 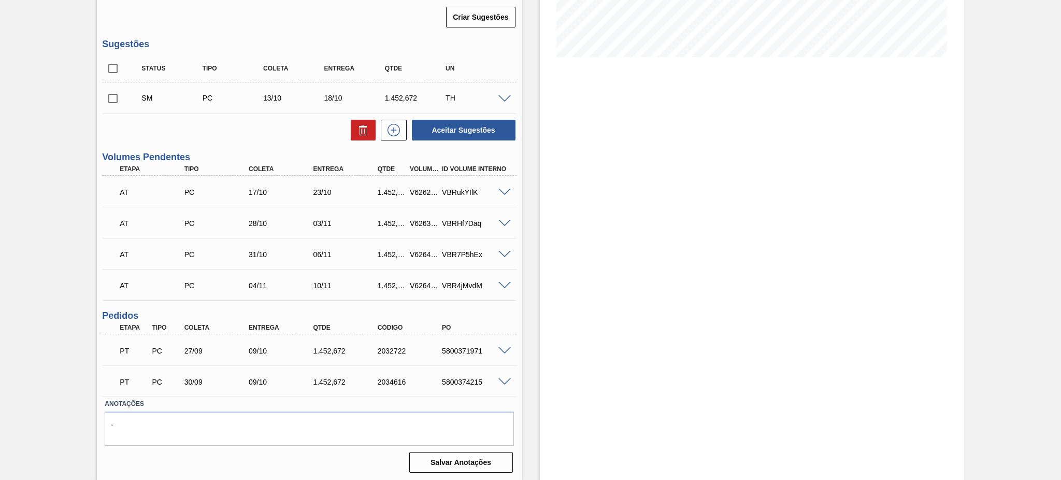 What do you see at coordinates (411, 382) in the screenshot?
I see `div: 2034616` at bounding box center [411, 382].